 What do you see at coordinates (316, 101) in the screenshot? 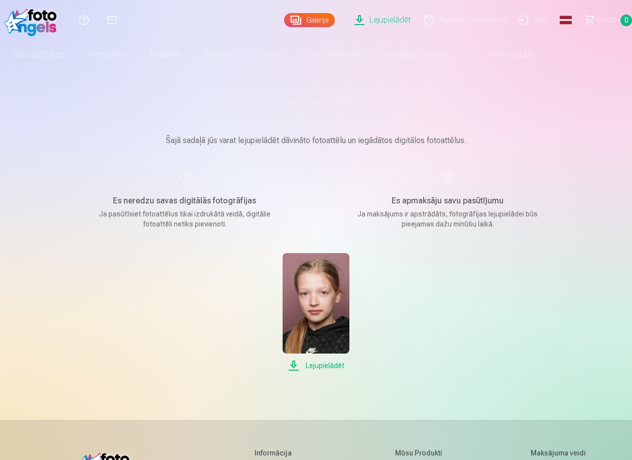
I see `h1: Lejupielādēt` at bounding box center [316, 101].